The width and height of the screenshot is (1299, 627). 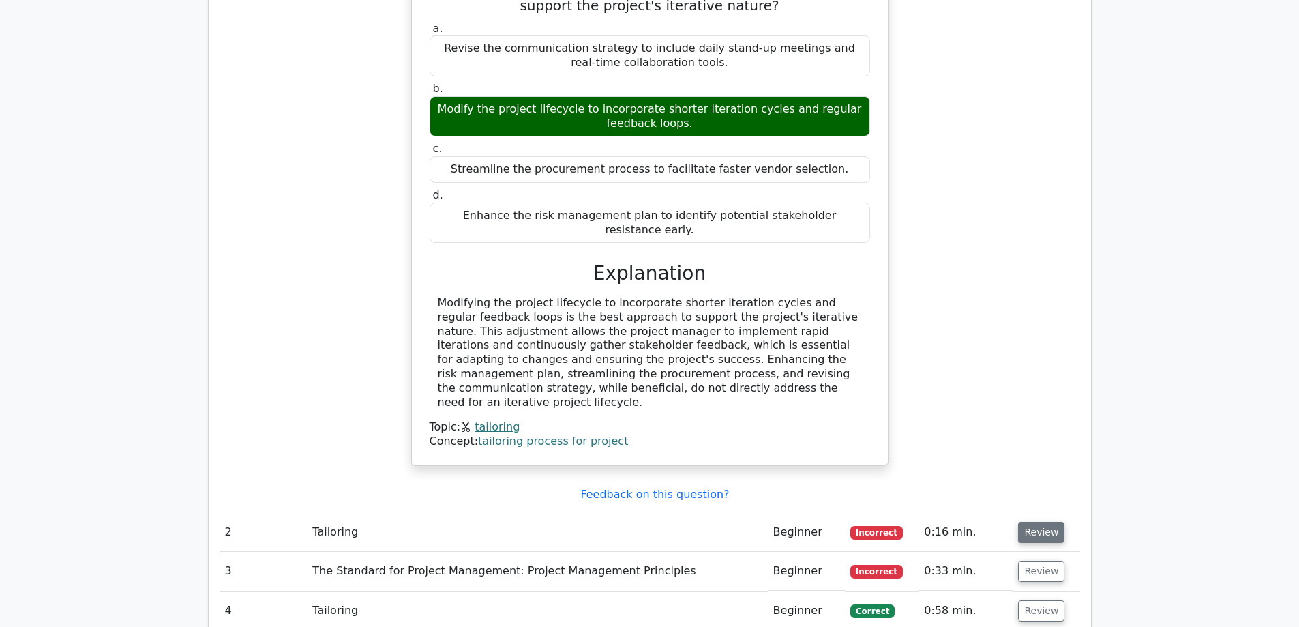 What do you see at coordinates (655, 494) in the screenshot?
I see `u: Feedback on this question?` at bounding box center [655, 494].